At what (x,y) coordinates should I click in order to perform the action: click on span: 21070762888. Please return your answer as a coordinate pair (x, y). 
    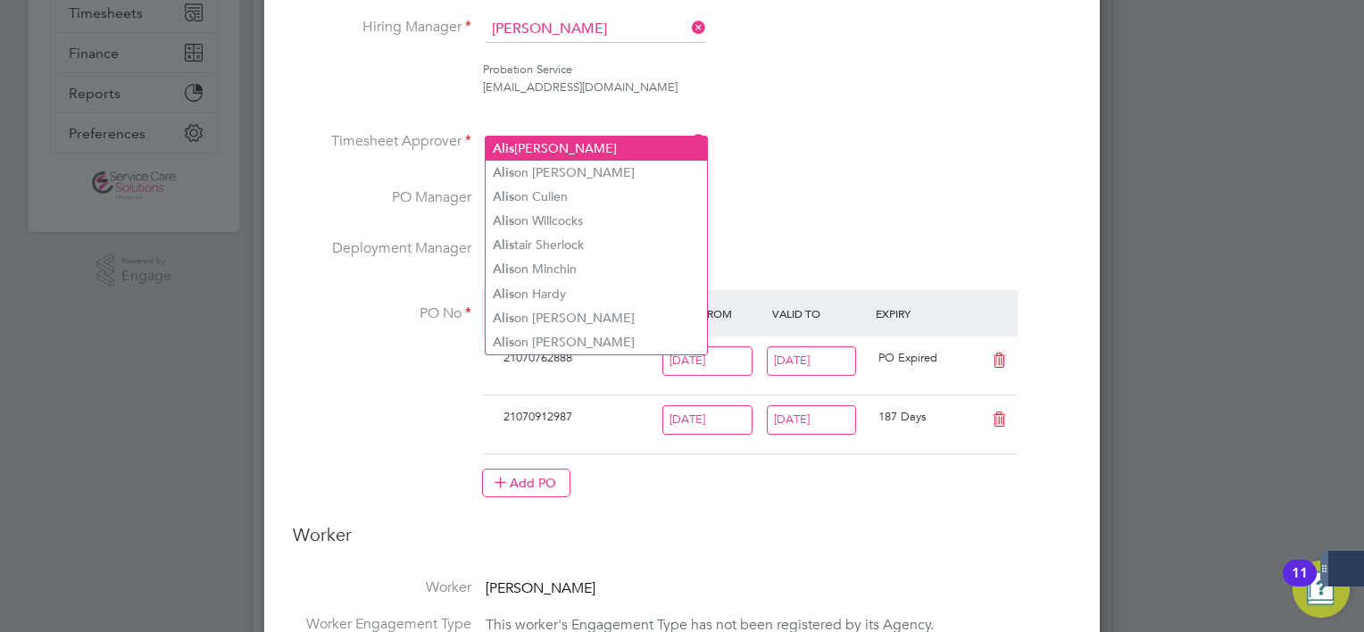
    Looking at the image, I should click on (538, 357).